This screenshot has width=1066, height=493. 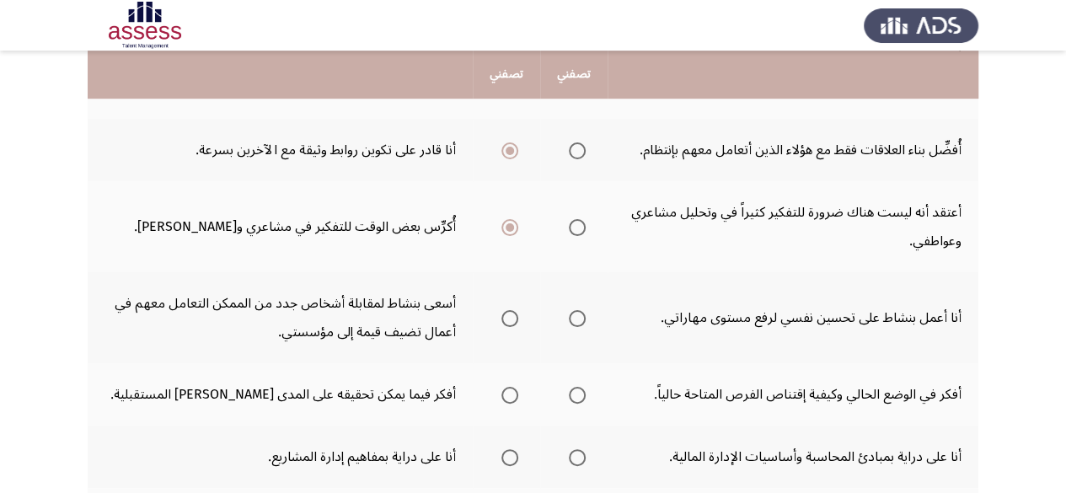 What do you see at coordinates (145, 25) in the screenshot?
I see `img: Assessment logo of Potentiality Assessment` at bounding box center [145, 25].